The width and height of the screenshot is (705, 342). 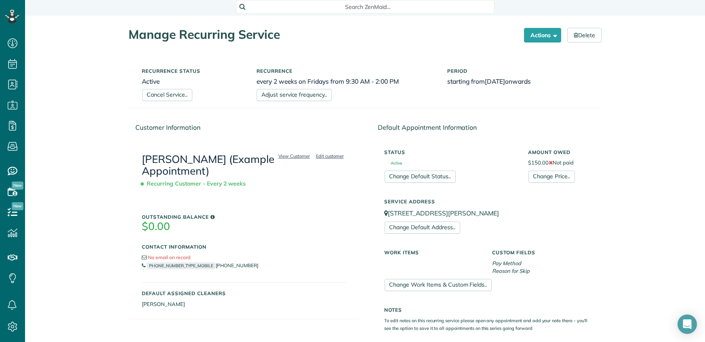 What do you see at coordinates (169, 257) in the screenshot?
I see `span: No email on record` at bounding box center [169, 257].